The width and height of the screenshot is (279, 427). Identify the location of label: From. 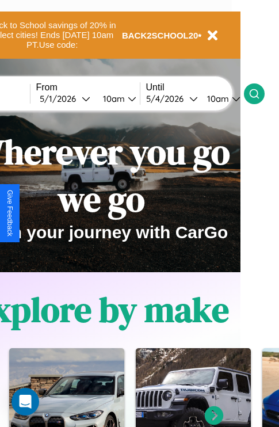
(88, 88).